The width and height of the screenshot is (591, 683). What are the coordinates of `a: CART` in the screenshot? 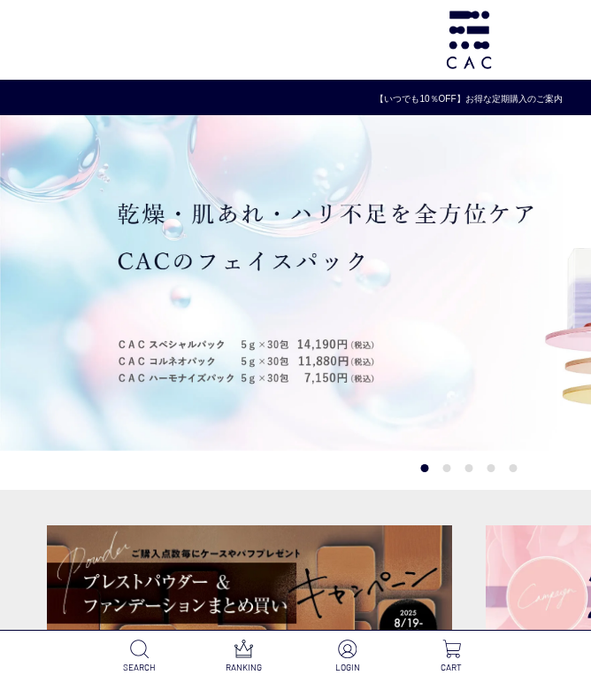 It's located at (452, 656).